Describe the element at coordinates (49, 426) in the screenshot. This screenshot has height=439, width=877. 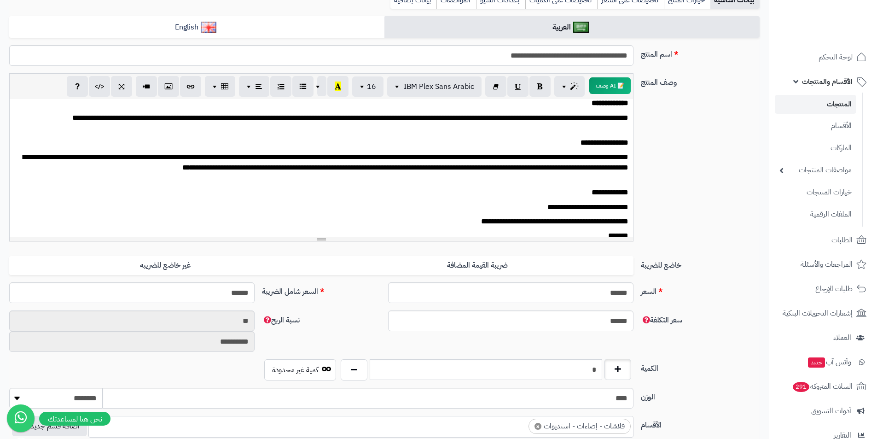
I see `button: اضافة قسم جديد` at that location.